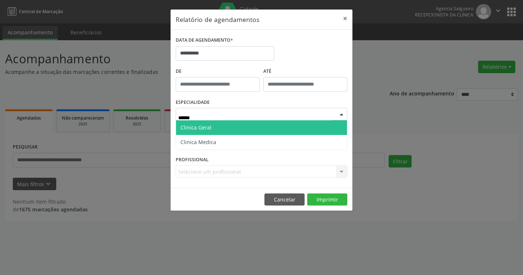  I want to click on button: Close, so click(345, 18).